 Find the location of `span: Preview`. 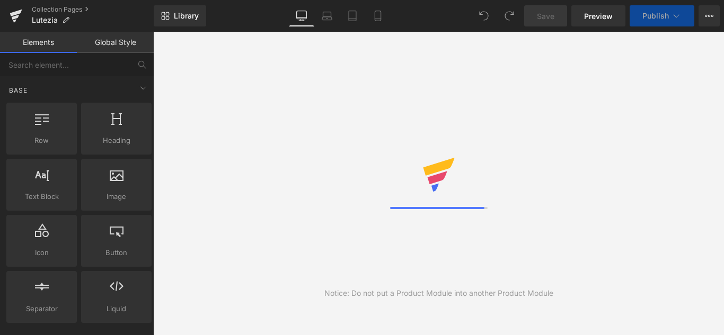

span: Preview is located at coordinates (598, 16).